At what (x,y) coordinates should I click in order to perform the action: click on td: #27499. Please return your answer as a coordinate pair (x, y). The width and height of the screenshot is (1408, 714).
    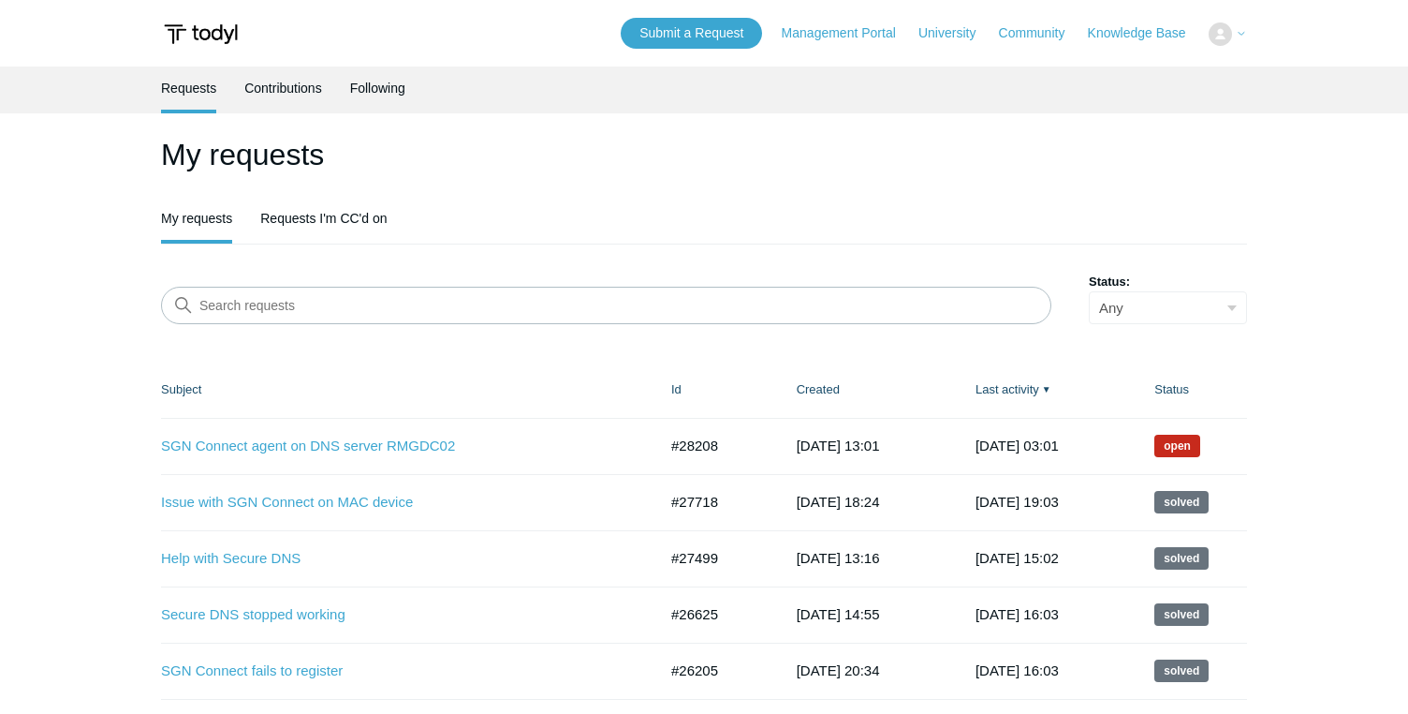
    Looking at the image, I should click on (715, 558).